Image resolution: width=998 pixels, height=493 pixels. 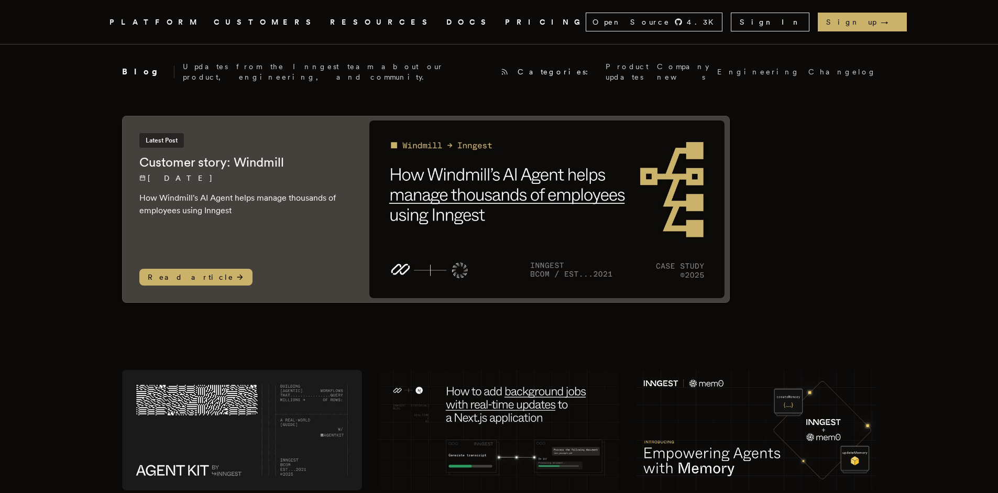 What do you see at coordinates (243, 204) in the screenshot?
I see `p: How Windmill's AI Agent helps manage thousands of employees using Inngest` at bounding box center [243, 204].